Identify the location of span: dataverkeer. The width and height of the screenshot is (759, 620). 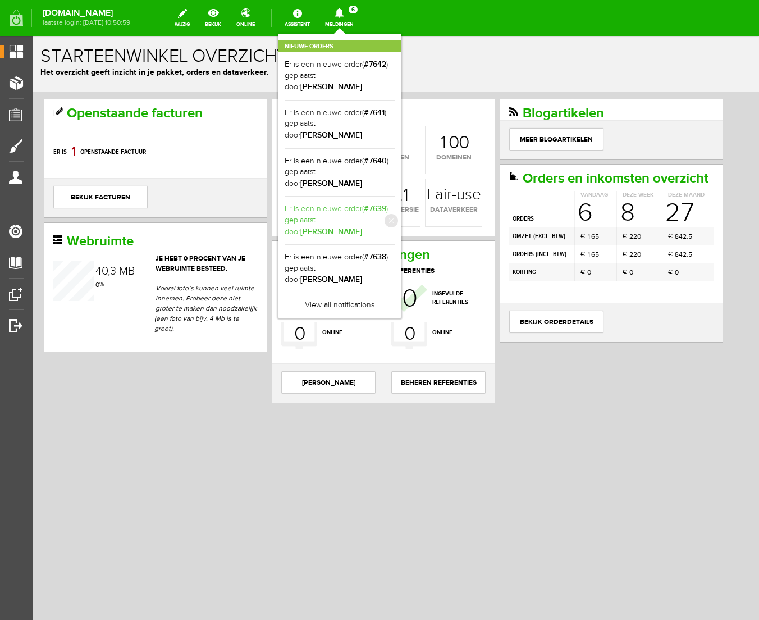
(421, 174).